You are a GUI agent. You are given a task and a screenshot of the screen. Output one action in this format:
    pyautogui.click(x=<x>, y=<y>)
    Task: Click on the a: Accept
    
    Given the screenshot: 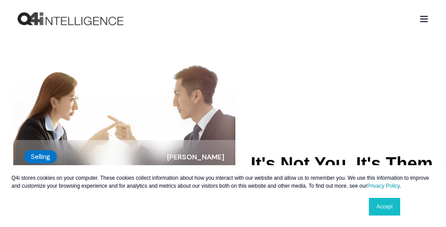 What is the action you would take?
    pyautogui.click(x=384, y=206)
    